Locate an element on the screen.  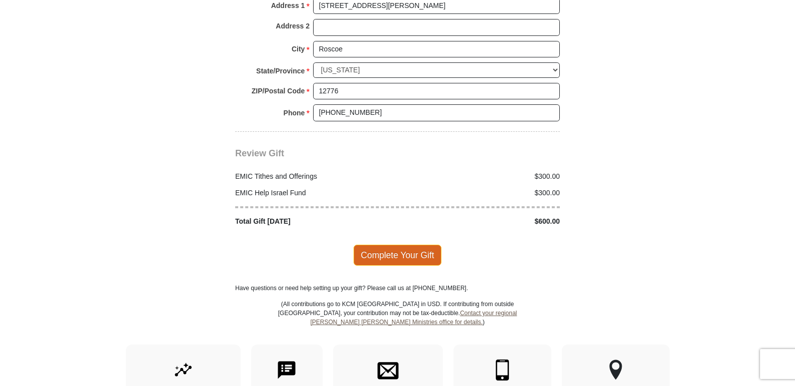
img: give-by-stock.svg is located at coordinates (183, 370).